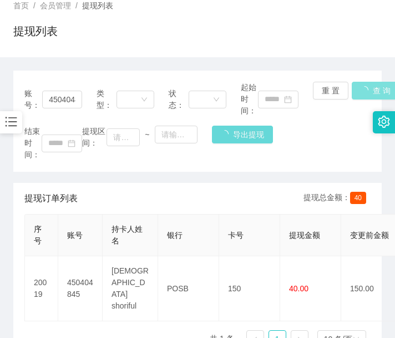  Describe the element at coordinates (249, 99) in the screenshot. I see `span: 起始时间：` at that location.